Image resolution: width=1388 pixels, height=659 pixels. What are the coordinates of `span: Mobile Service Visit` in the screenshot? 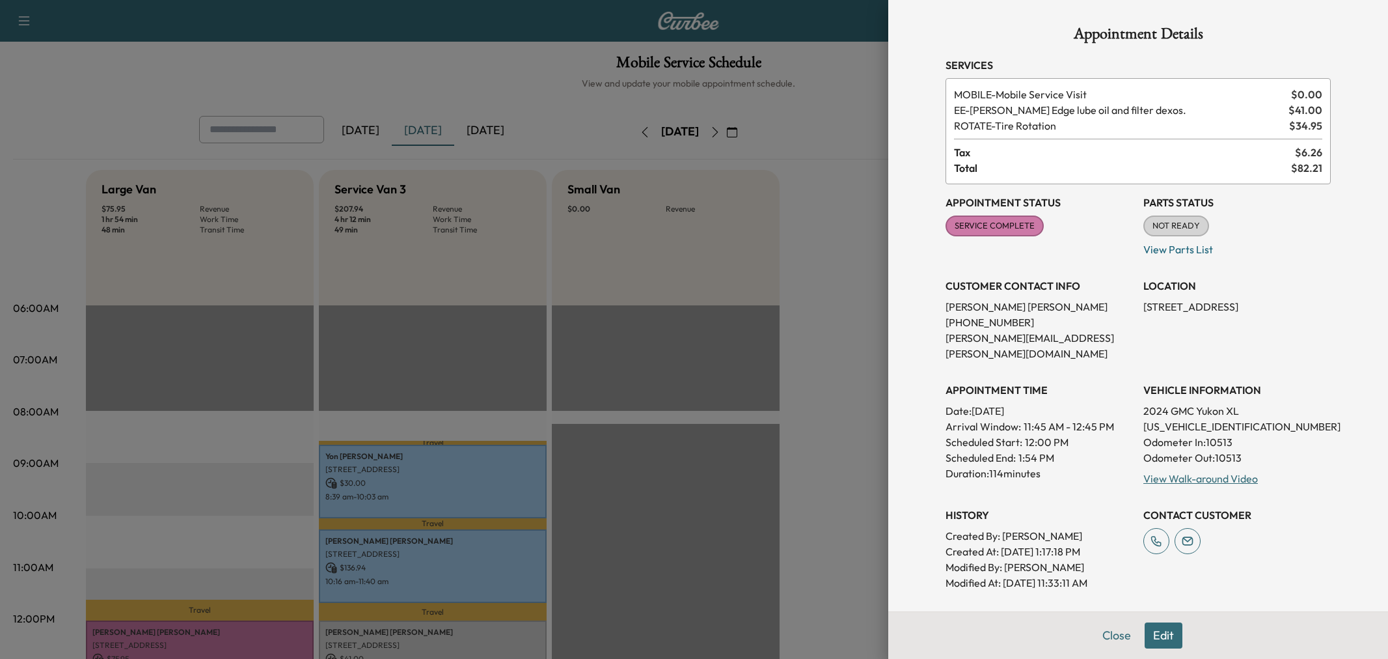 It's located at (1120, 94).